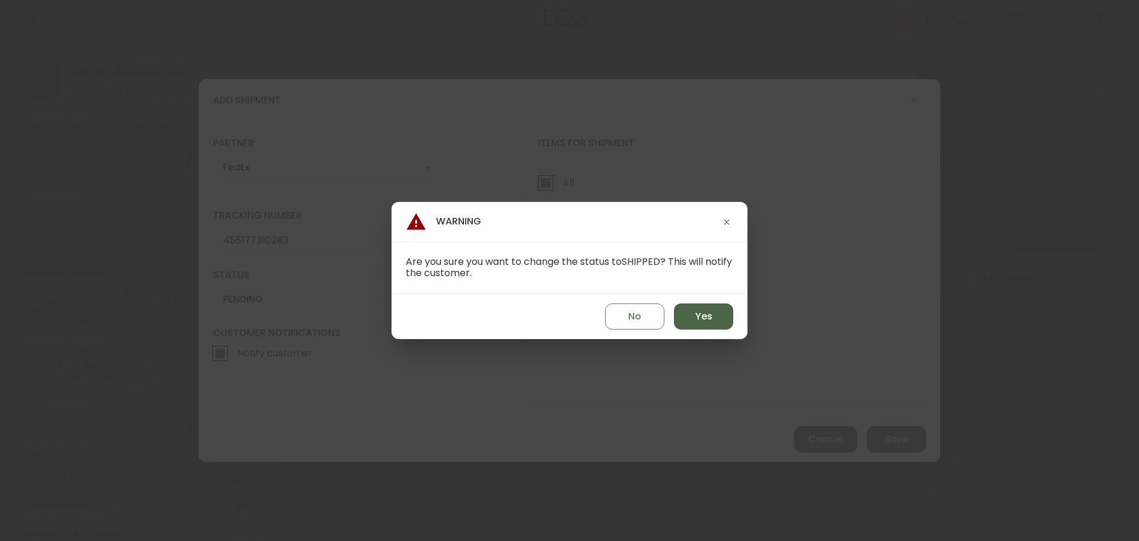 Image resolution: width=1139 pixels, height=541 pixels. Describe the element at coordinates (704, 316) in the screenshot. I see `button: Yes` at that location.